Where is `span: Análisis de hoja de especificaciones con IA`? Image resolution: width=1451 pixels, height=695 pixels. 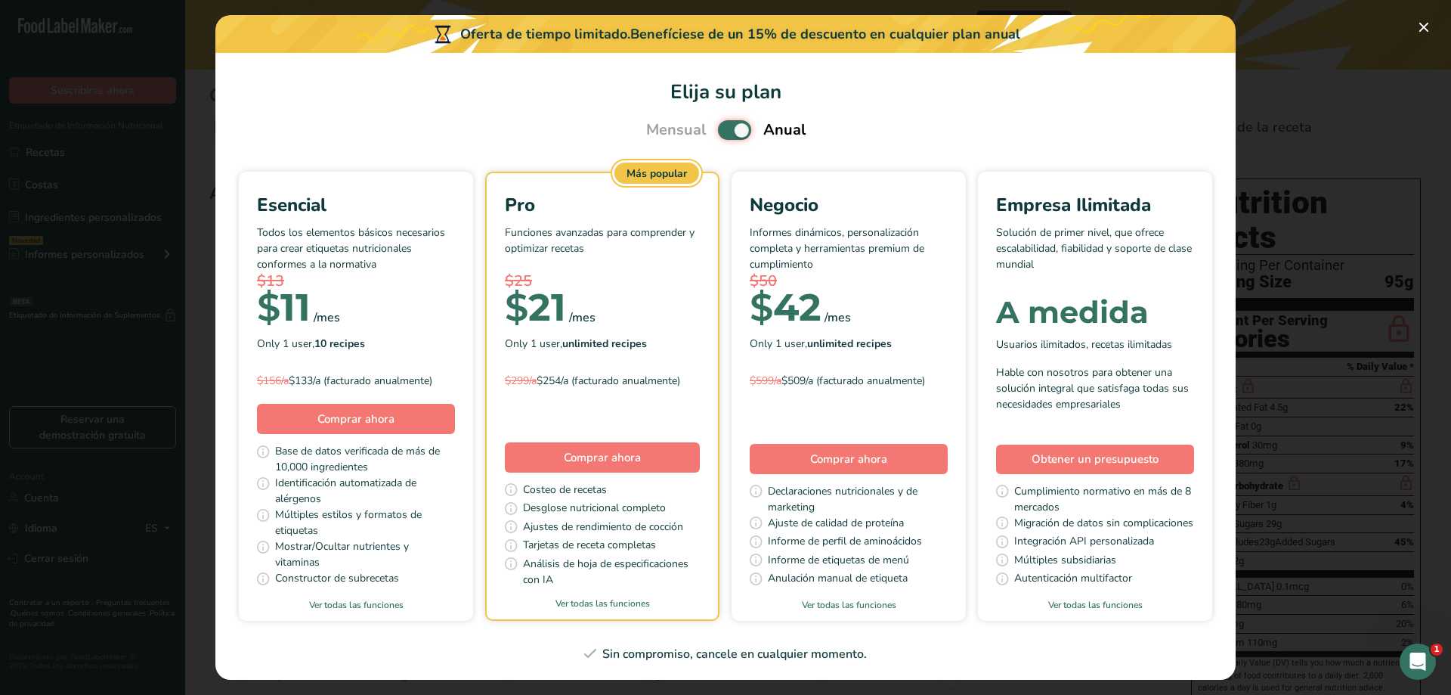 span: Análisis de hoja de especificaciones con IA is located at coordinates (612, 572).